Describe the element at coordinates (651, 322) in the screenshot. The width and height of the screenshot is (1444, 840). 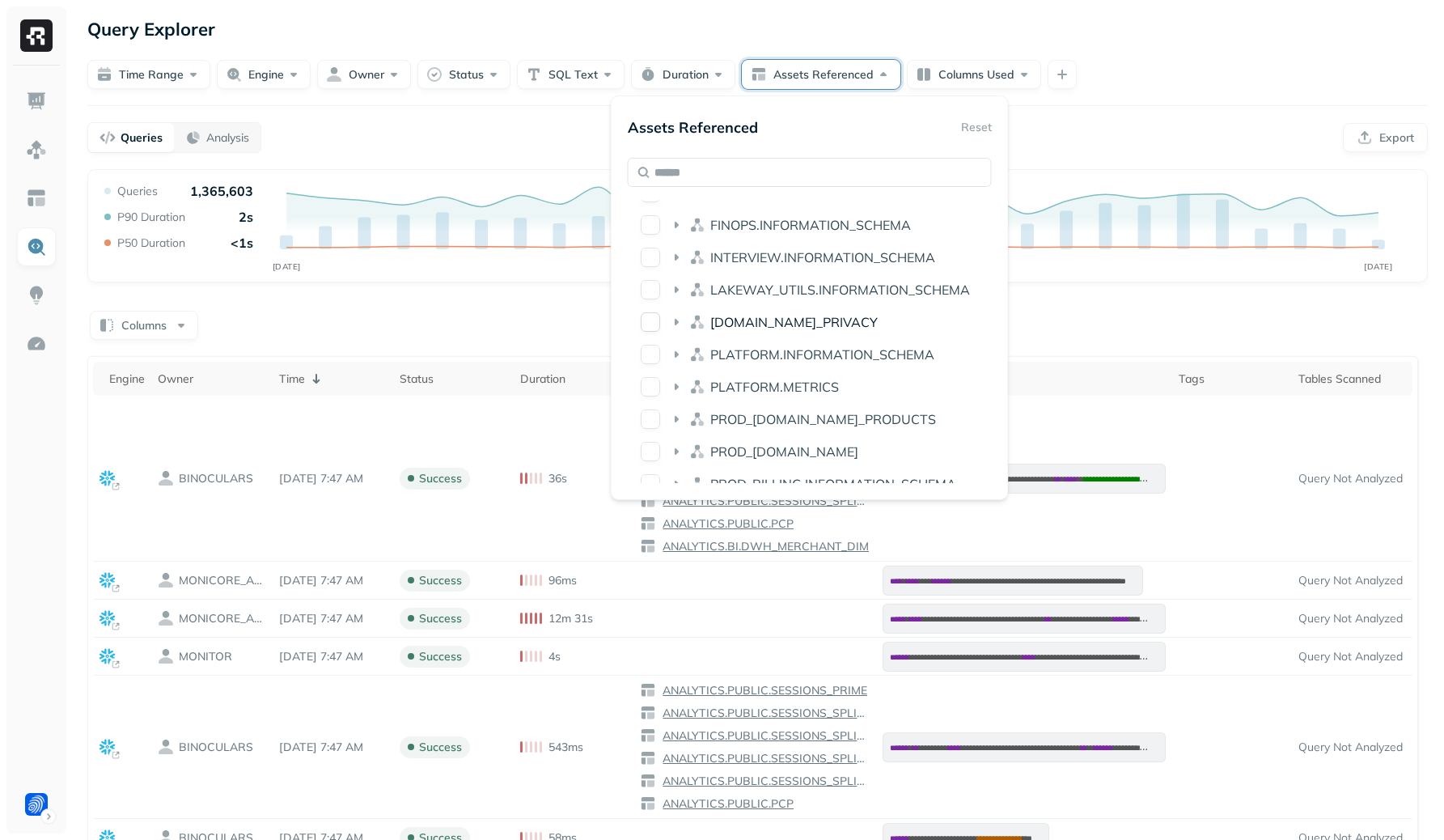
I see `button: PLATFORM.DATA_PRIVACY` at that location.